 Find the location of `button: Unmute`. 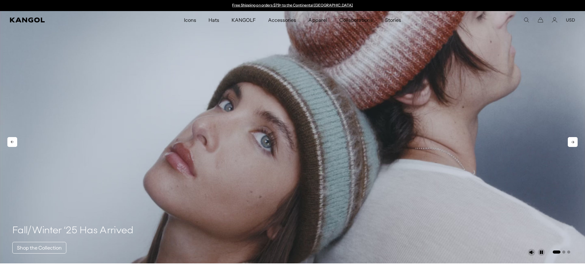

button: Unmute is located at coordinates (532, 252).